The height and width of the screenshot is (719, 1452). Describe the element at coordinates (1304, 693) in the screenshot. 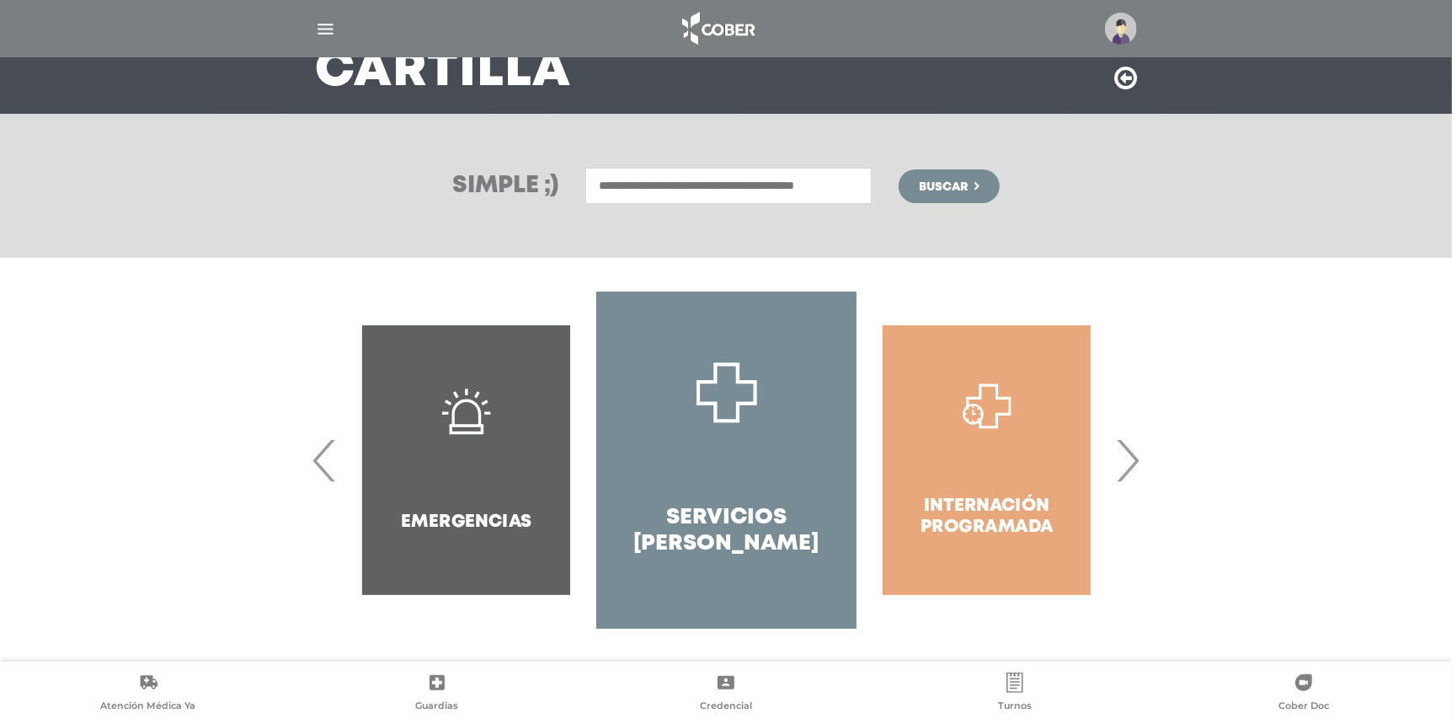

I see `a: Cober Doc` at that location.